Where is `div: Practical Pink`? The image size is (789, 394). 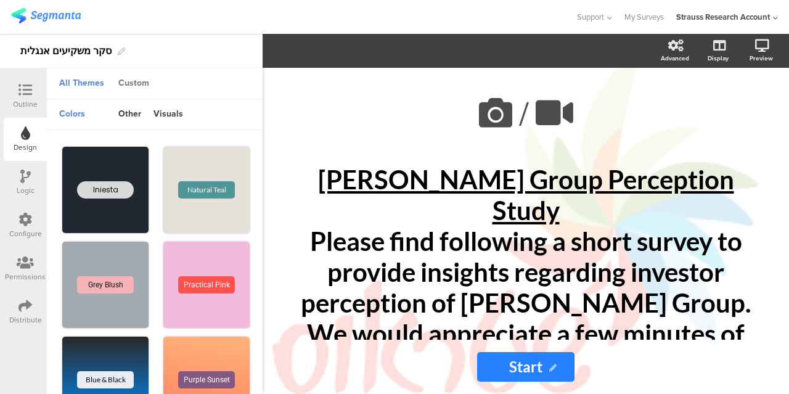
div: Practical Pink is located at coordinates (207, 285).